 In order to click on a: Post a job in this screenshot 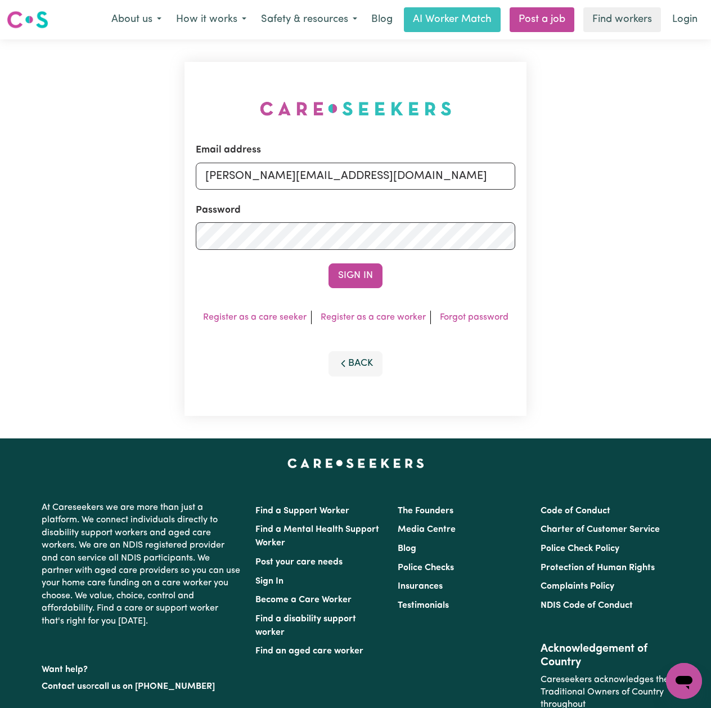, I will do `click(542, 20)`.